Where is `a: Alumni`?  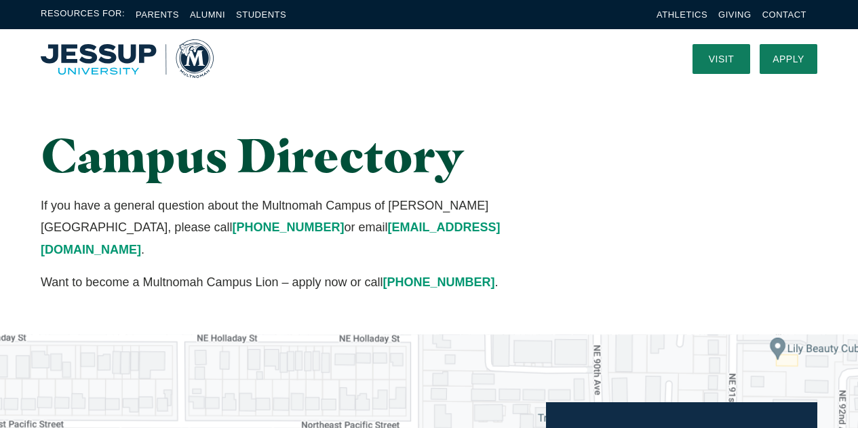
a: Alumni is located at coordinates (208, 14).